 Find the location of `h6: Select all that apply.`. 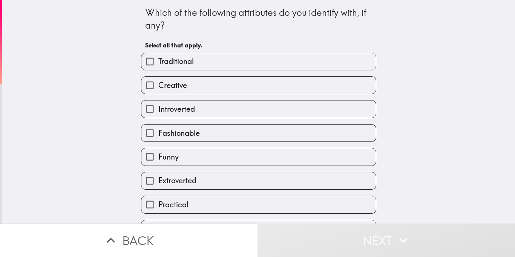

h6: Select all that apply. is located at coordinates (258, 45).